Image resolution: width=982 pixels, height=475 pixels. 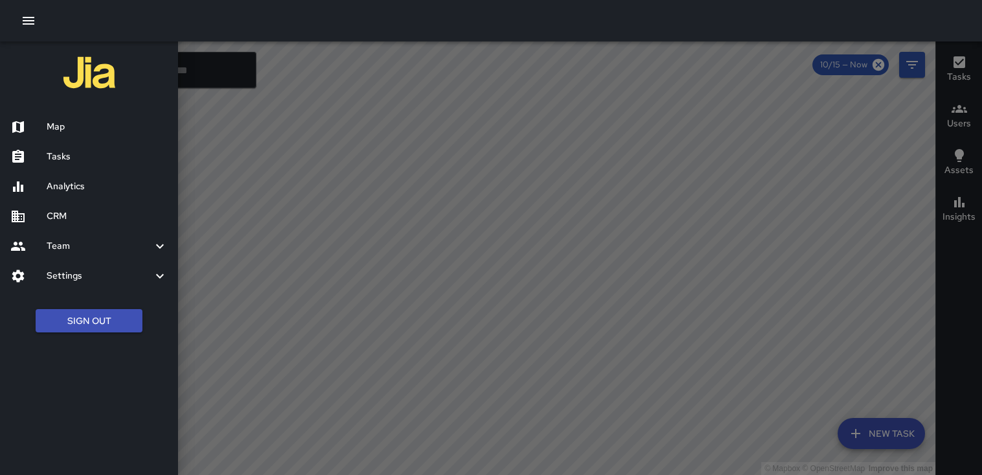 What do you see at coordinates (99, 246) in the screenshot?
I see `h6: Team` at bounding box center [99, 246].